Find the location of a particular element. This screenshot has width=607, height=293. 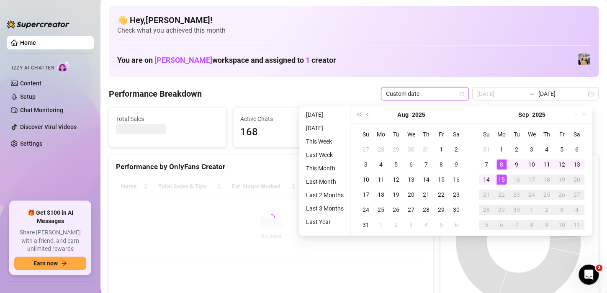

span: 2 is located at coordinates (599, 268).